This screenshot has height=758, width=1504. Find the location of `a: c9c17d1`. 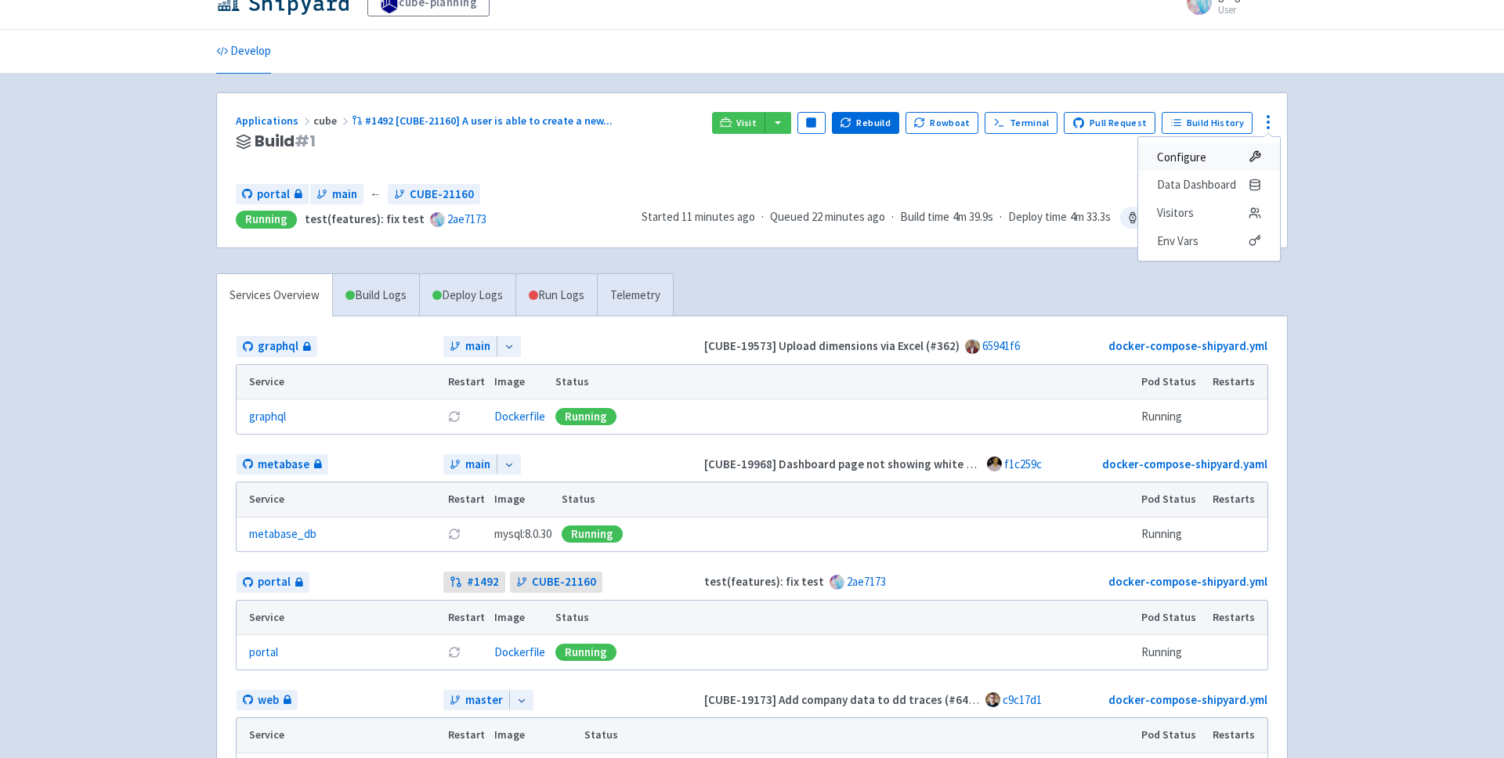

a: c9c17d1 is located at coordinates (1022, 700).